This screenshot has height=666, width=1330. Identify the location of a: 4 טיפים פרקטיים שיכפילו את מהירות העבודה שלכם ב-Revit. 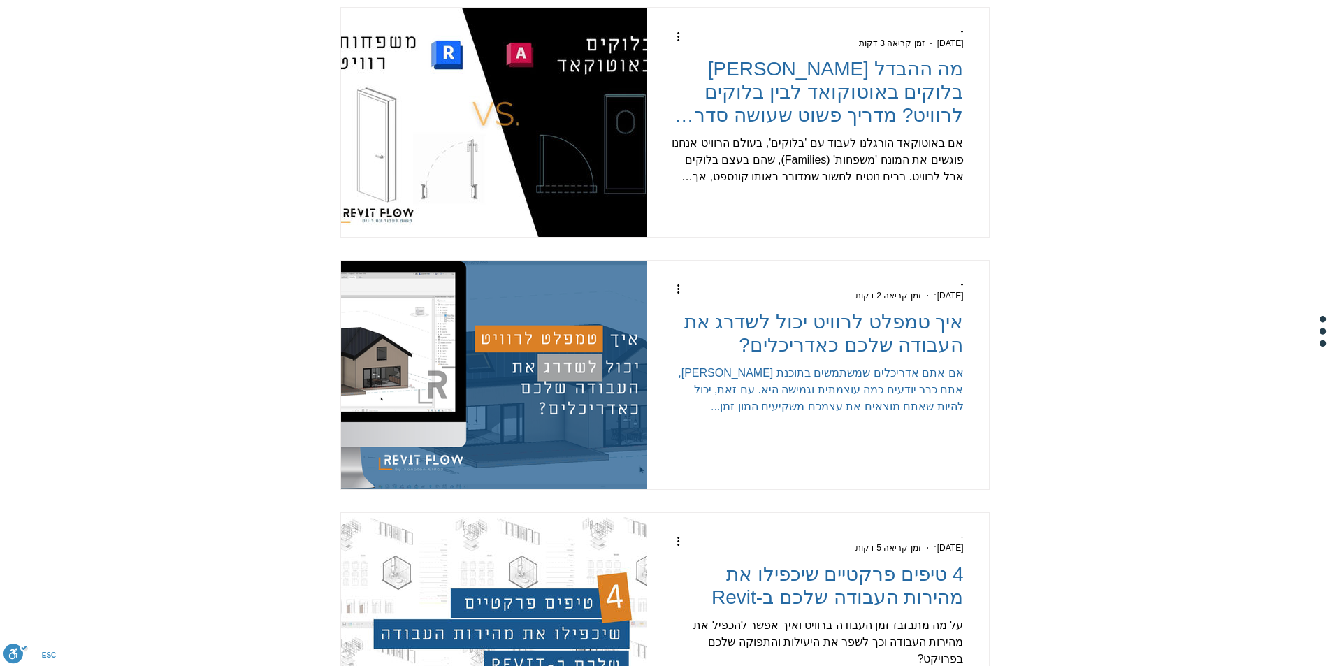
(818, 589).